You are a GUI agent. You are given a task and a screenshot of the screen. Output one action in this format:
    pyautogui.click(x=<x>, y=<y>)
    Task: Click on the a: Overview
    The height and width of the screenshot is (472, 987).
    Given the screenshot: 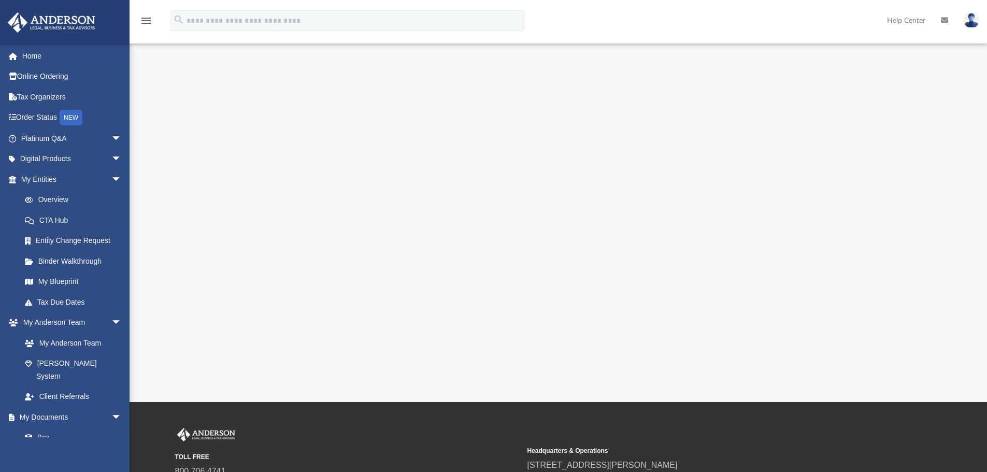 What is the action you would take?
    pyautogui.click(x=76, y=200)
    